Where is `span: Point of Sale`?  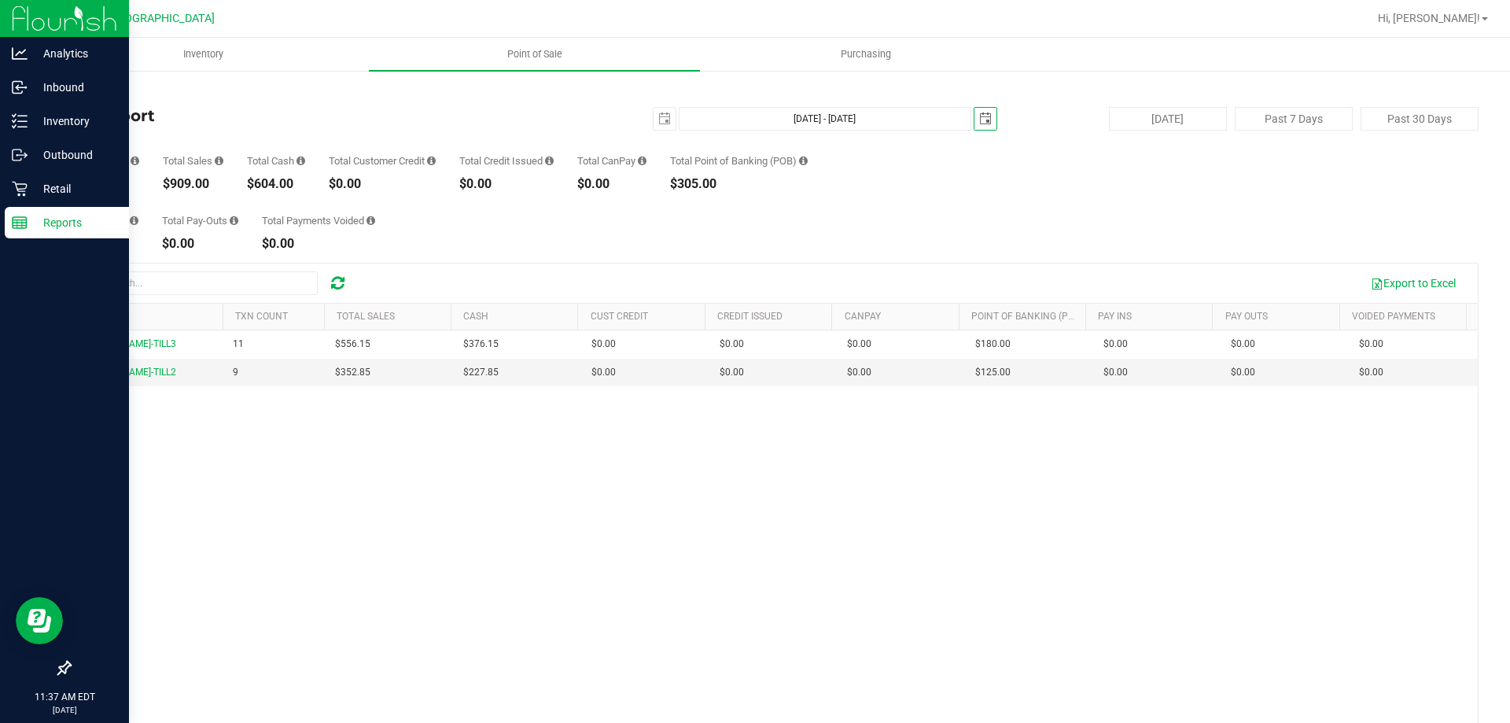
span: Point of Sale is located at coordinates (535, 54).